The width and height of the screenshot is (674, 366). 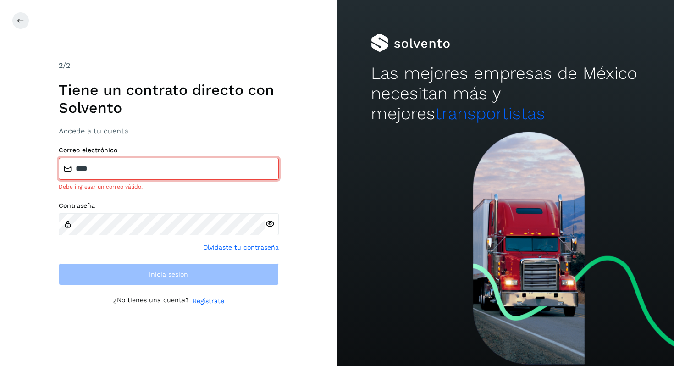 What do you see at coordinates (61, 65) in the screenshot?
I see `span: 2` at bounding box center [61, 65].